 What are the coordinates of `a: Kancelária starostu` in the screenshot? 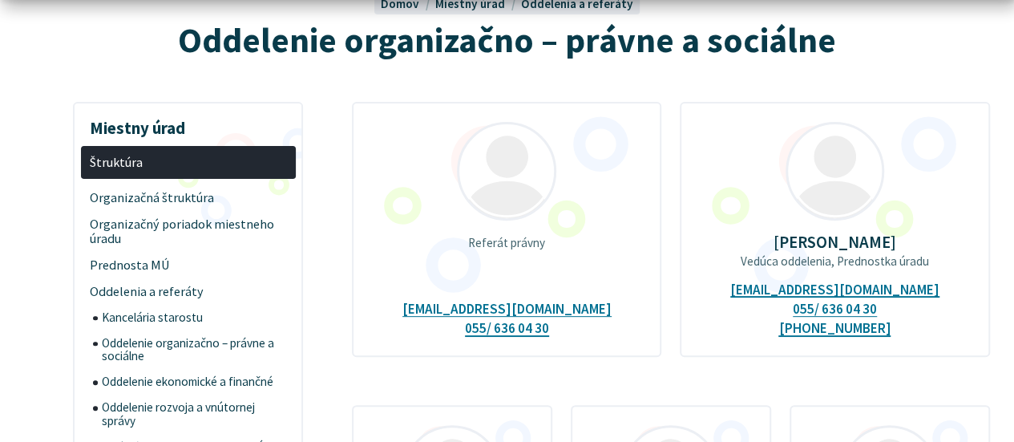 It's located at (194, 317).